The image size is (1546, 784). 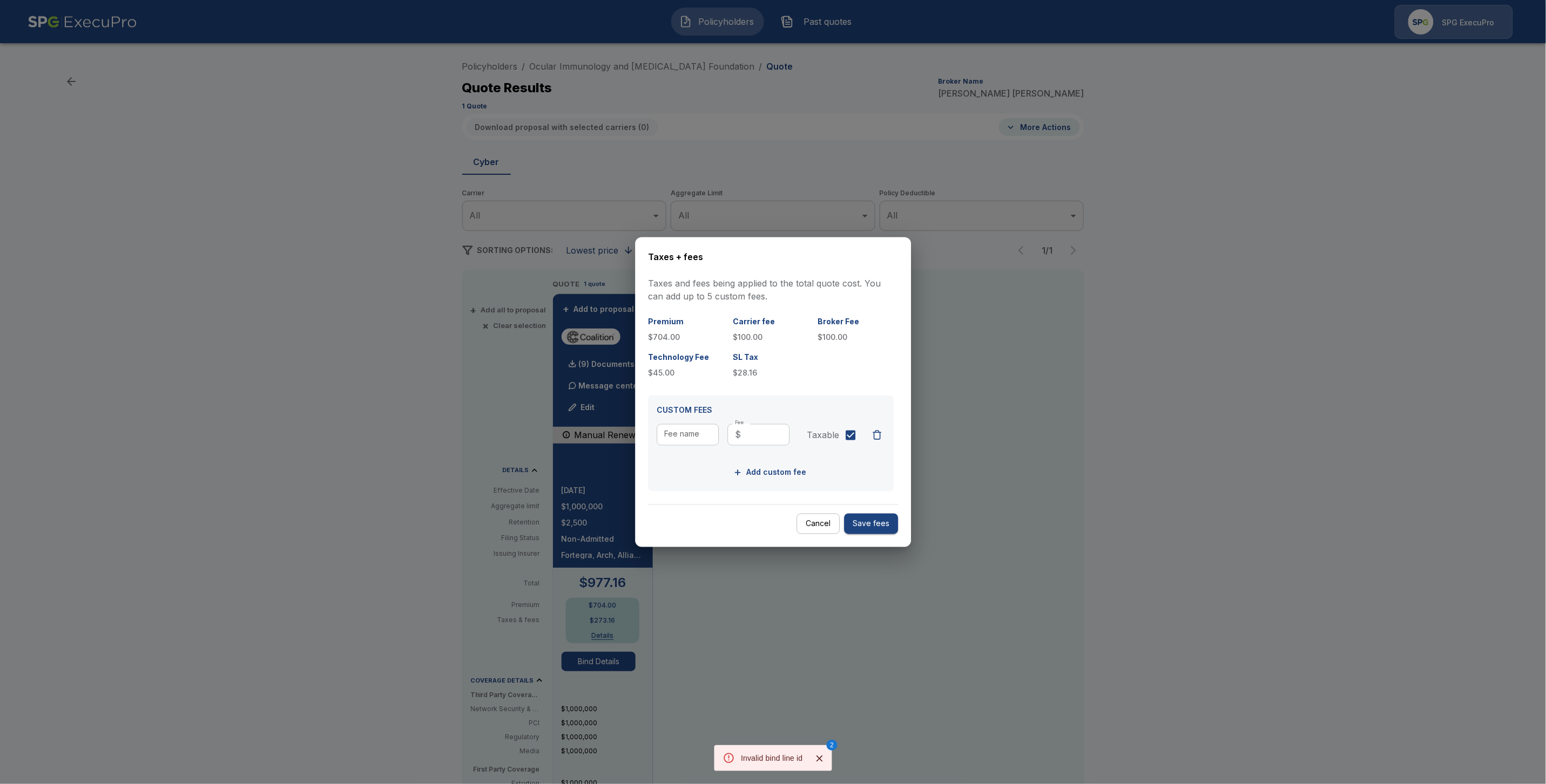 I want to click on p: Technology Fee, so click(x=685, y=356).